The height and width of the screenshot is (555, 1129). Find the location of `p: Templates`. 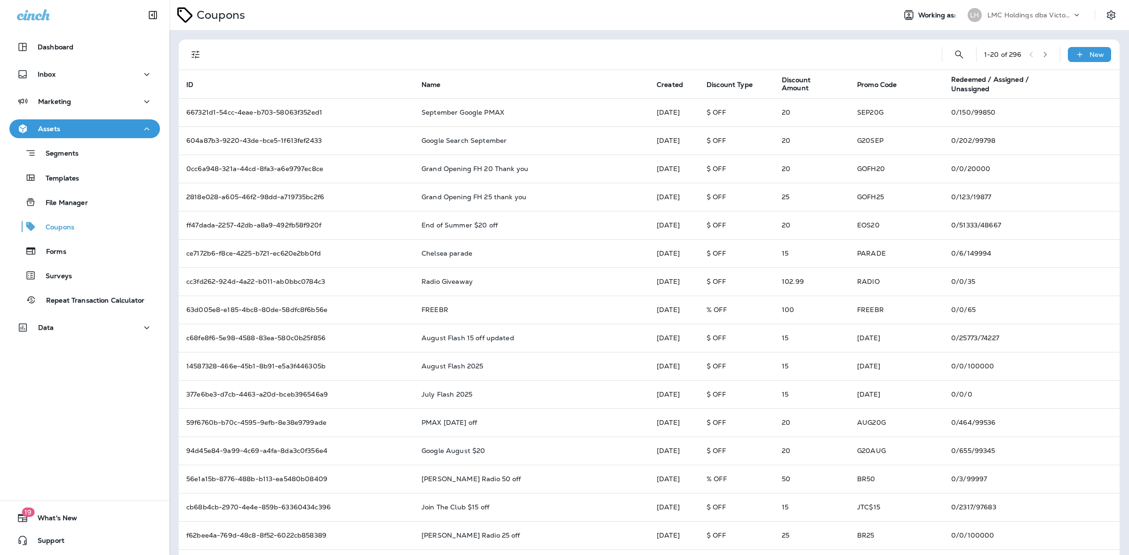

p: Templates is located at coordinates (57, 179).